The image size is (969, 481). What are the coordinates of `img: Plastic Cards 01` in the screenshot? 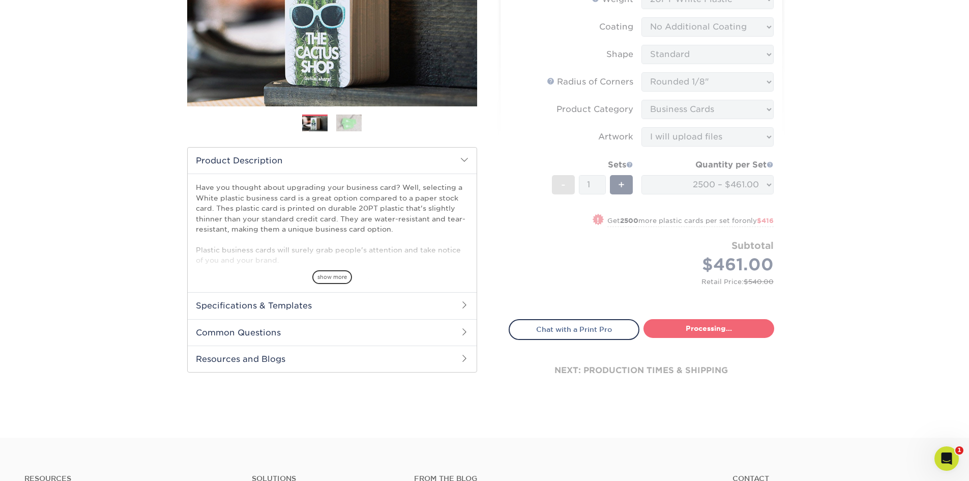 It's located at (315, 124).